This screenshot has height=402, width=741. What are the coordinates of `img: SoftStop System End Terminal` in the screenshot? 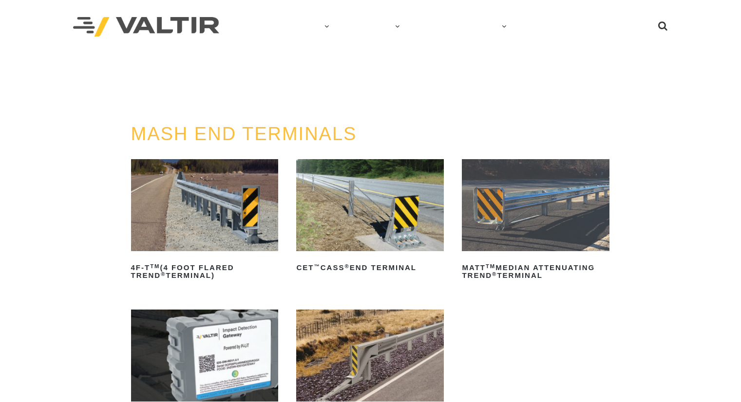 It's located at (370, 355).